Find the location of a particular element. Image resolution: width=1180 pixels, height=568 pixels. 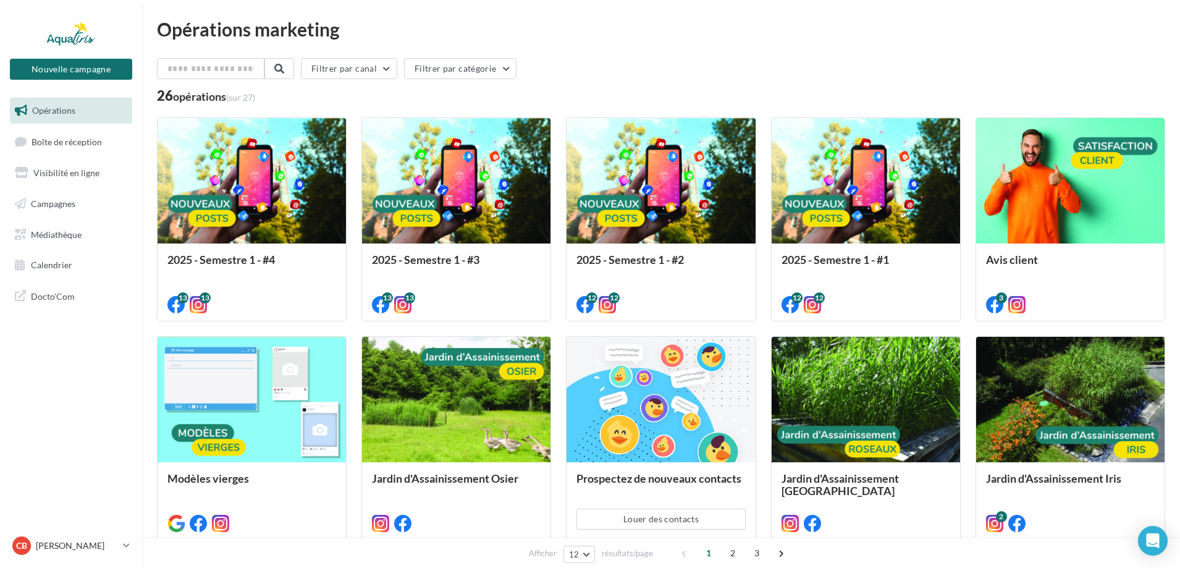

a: Visibilité en ligne is located at coordinates (71, 173).